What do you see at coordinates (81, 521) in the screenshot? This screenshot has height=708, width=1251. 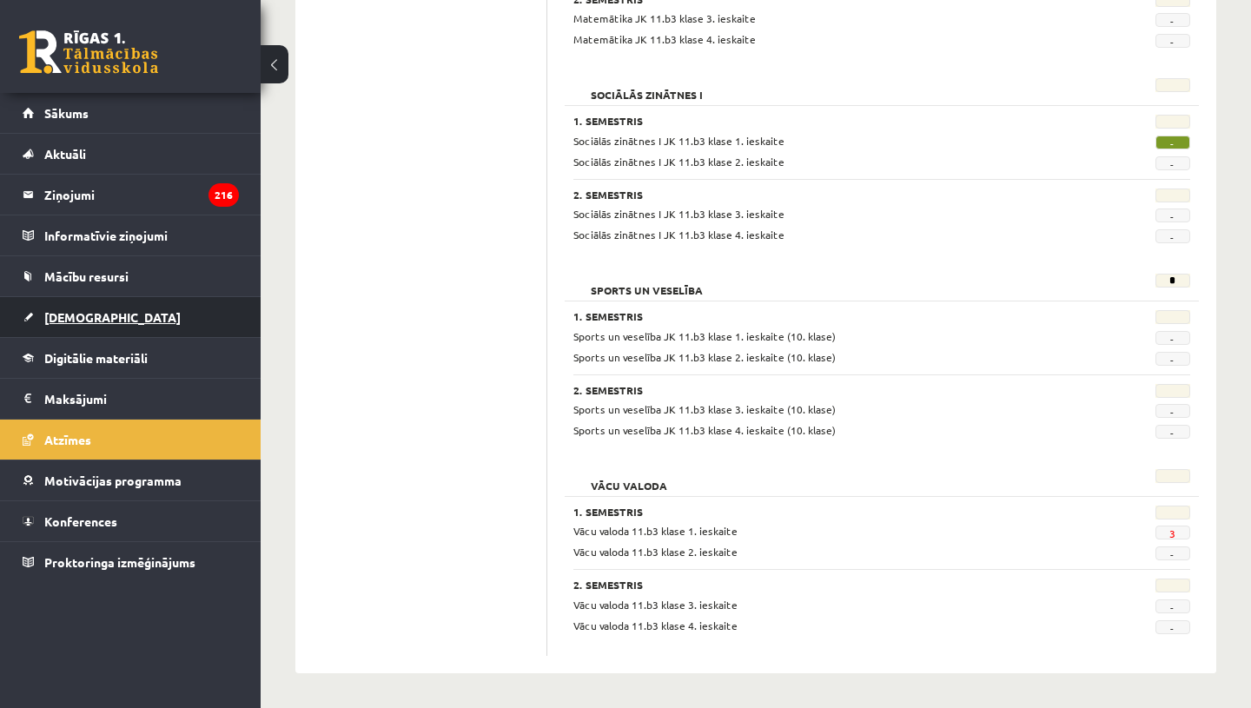 I see `span: Konferences` at bounding box center [81, 521].